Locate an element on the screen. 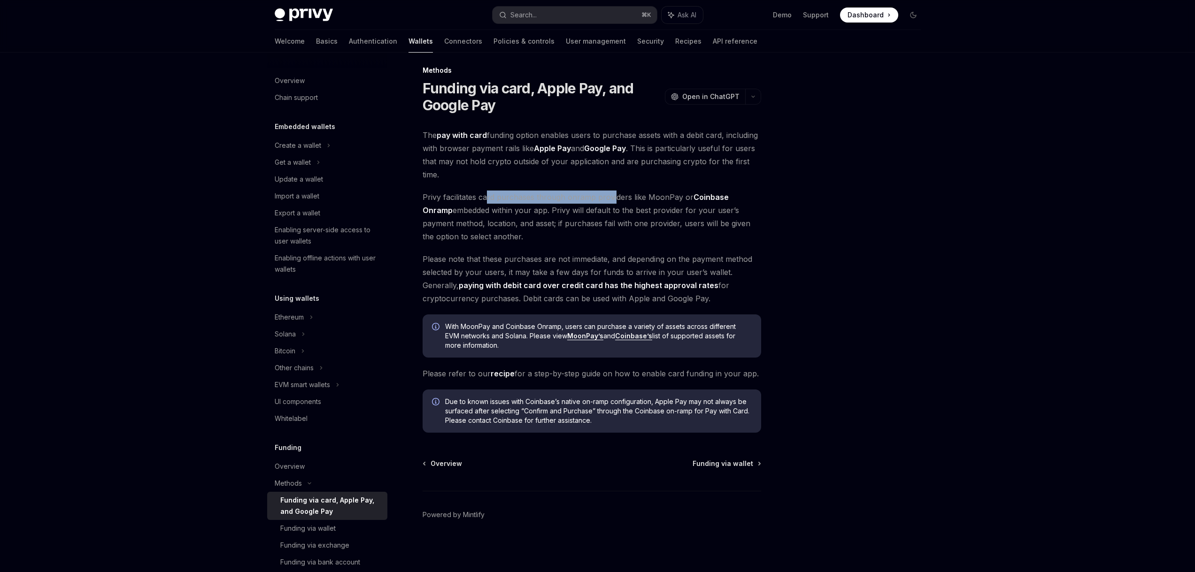 The height and width of the screenshot is (572, 1195). div: Solana is located at coordinates (285, 334).